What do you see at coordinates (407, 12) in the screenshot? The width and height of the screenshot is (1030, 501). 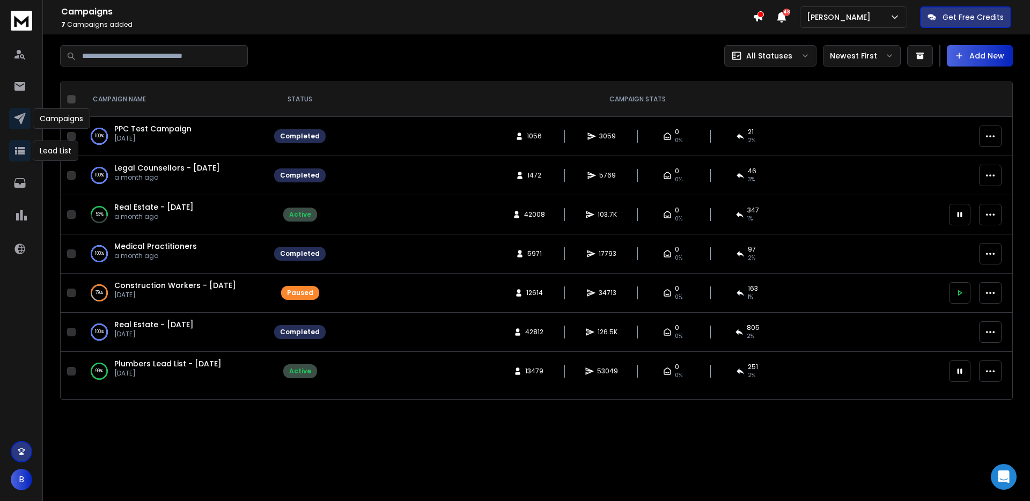 I see `h1: Campaigns` at bounding box center [407, 12].